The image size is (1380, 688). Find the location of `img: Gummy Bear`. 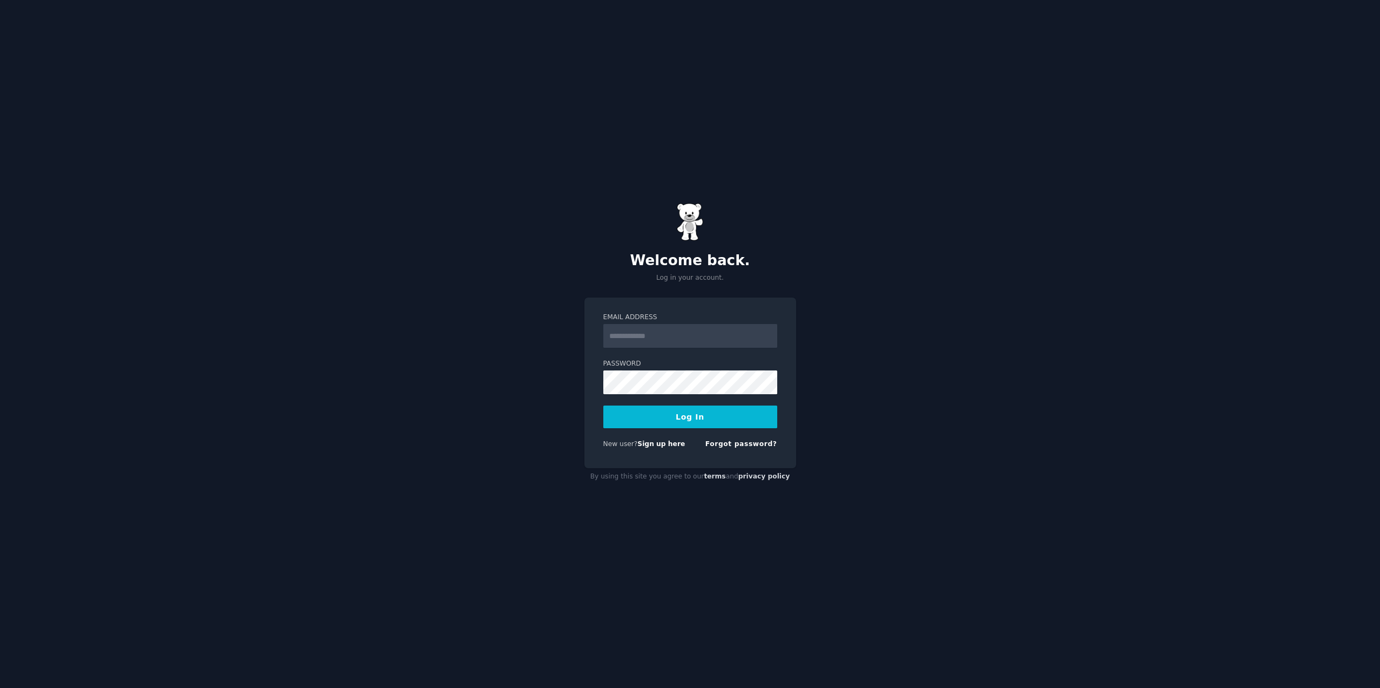

img: Gummy Bear is located at coordinates (690, 222).